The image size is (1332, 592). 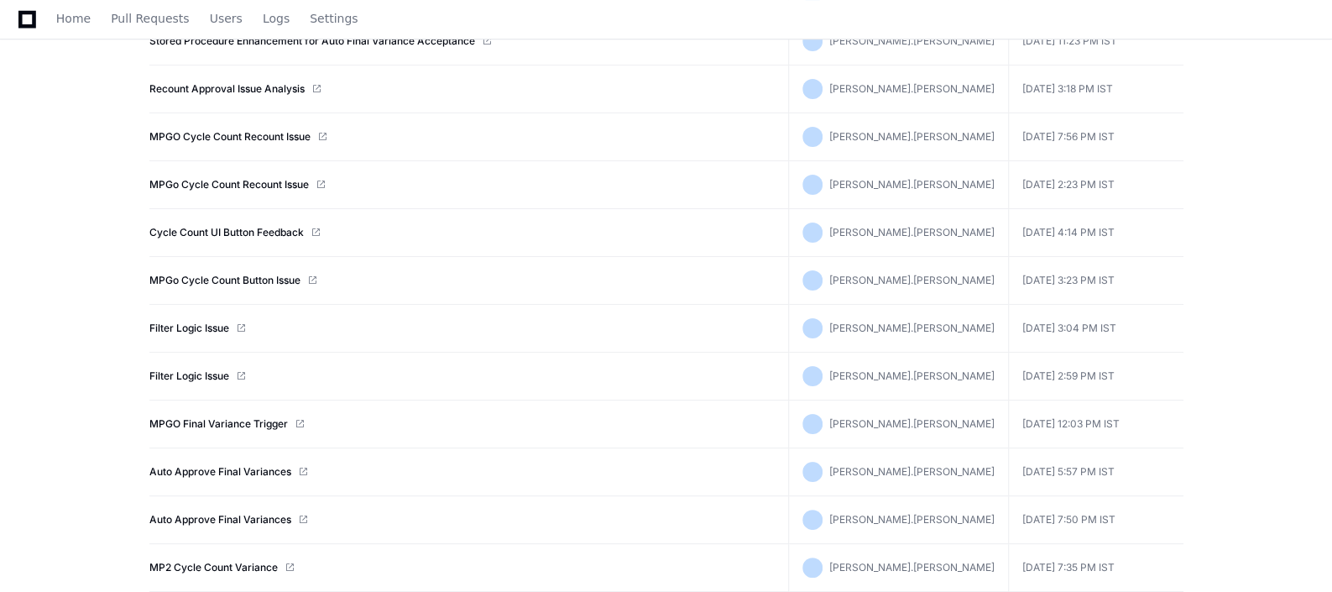 What do you see at coordinates (226, 18) in the screenshot?
I see `span: Users` at bounding box center [226, 18].